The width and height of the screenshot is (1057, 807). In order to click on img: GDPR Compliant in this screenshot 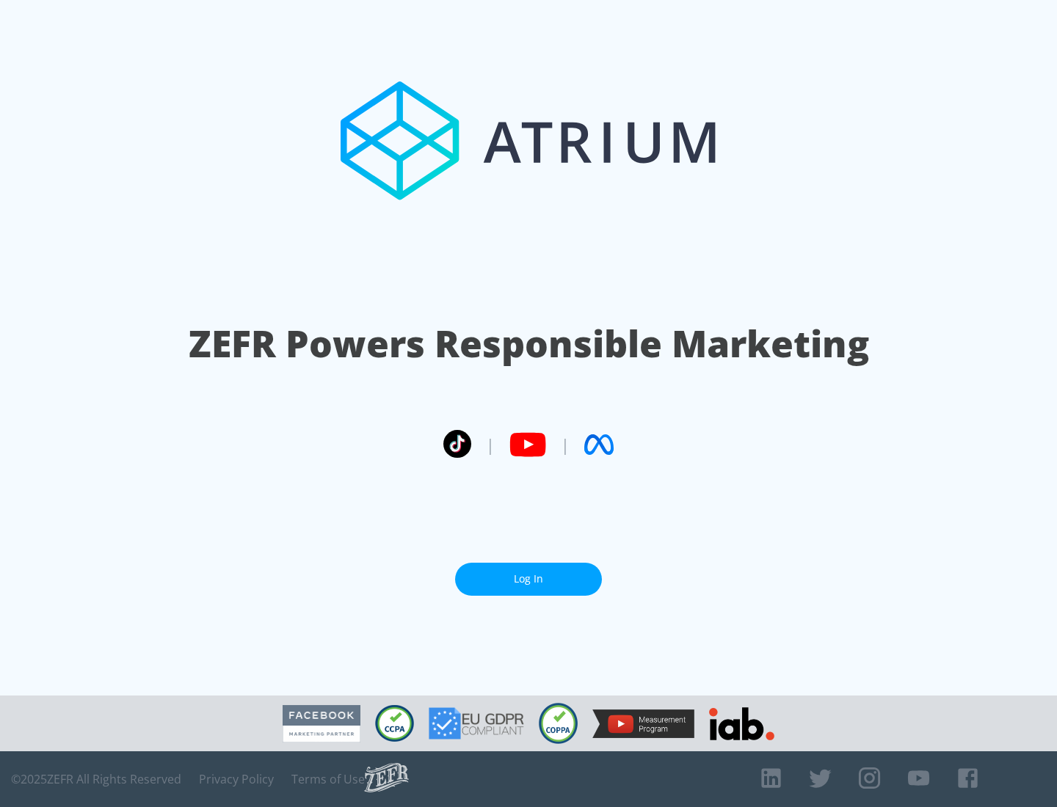, I will do `click(476, 723)`.